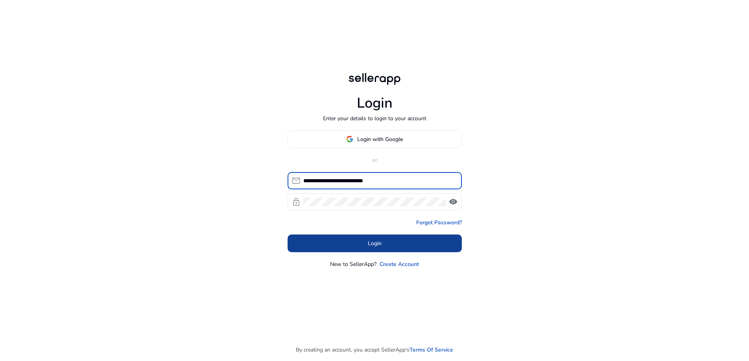 The height and width of the screenshot is (361, 749). I want to click on span: mail, so click(296, 181).